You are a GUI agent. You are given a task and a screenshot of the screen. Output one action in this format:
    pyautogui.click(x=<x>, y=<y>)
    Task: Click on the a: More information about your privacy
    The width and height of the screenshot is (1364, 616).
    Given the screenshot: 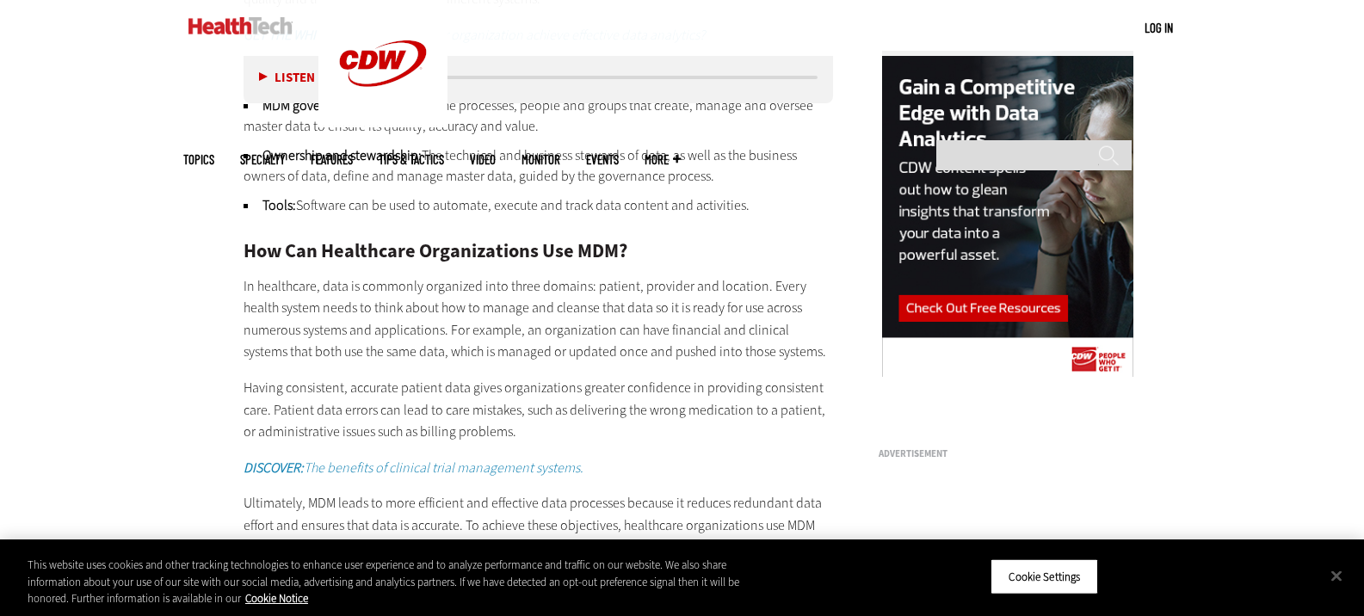 What is the action you would take?
    pyautogui.click(x=276, y=598)
    